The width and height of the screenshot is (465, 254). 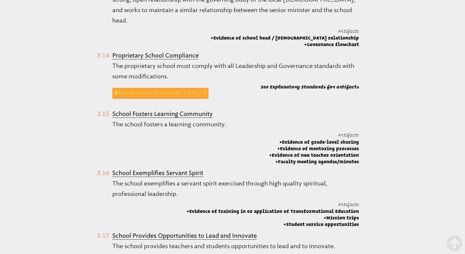 I want to click on p: The proprietary school must comply with all Leadership and Governance standards with some modific..., so click(x=236, y=71).